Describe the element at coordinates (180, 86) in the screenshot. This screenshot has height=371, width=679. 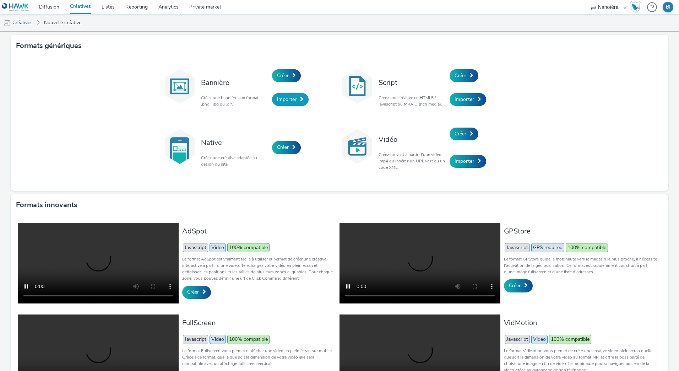
I see `img: banner.svg` at that location.